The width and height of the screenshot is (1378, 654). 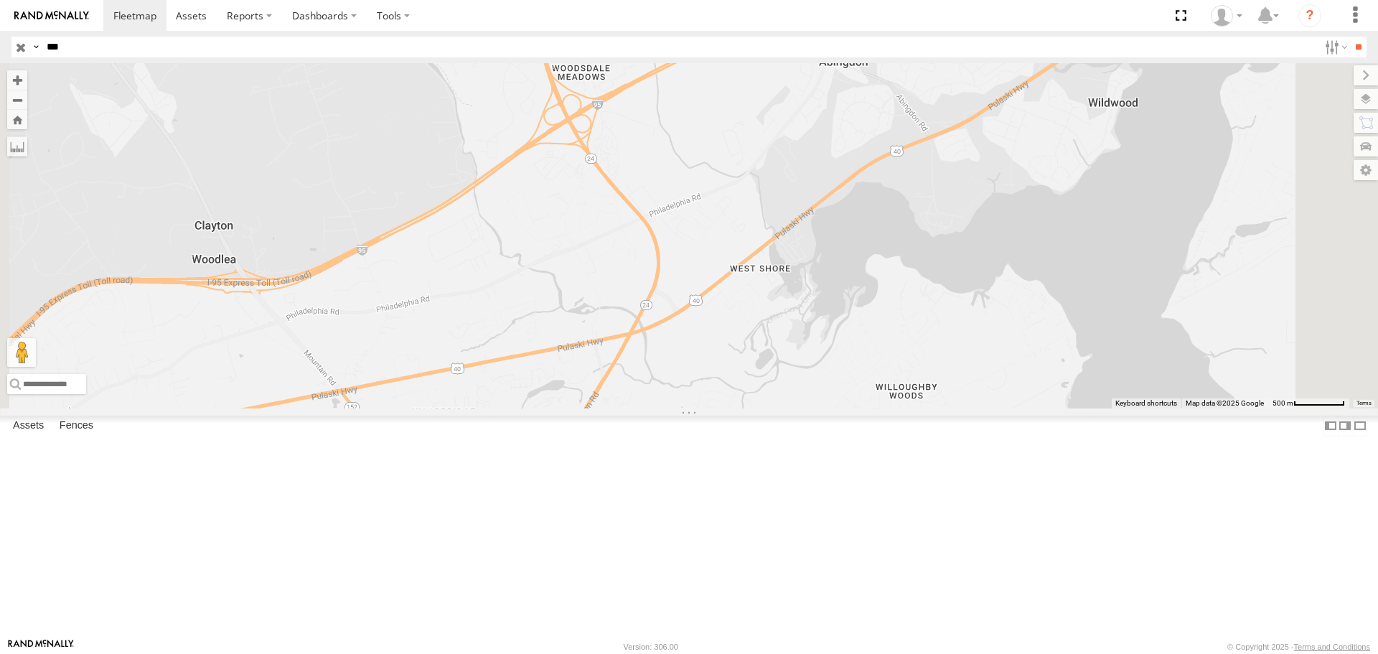 I want to click on a: Terms (opens in new tab), so click(x=1364, y=403).